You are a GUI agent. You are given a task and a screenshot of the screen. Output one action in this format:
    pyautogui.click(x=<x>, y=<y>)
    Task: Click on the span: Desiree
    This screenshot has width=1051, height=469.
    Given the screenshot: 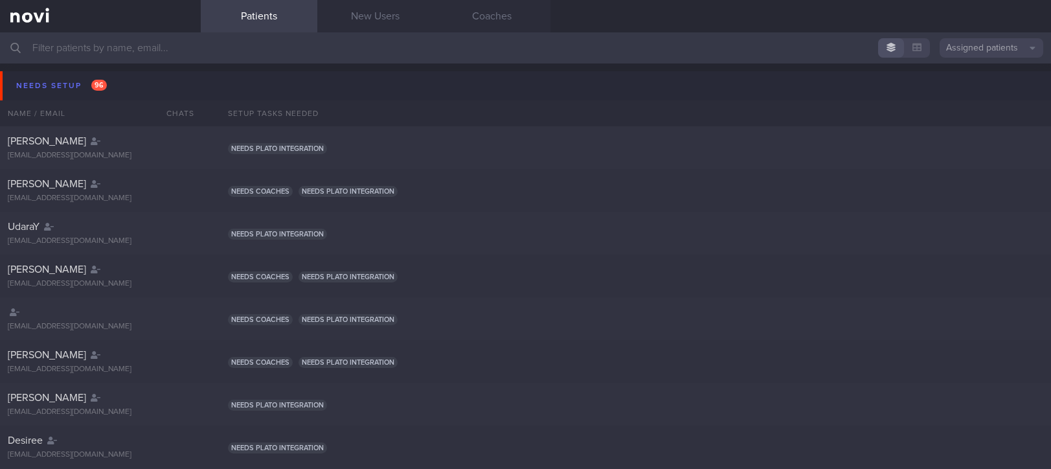 What is the action you would take?
    pyautogui.click(x=25, y=441)
    